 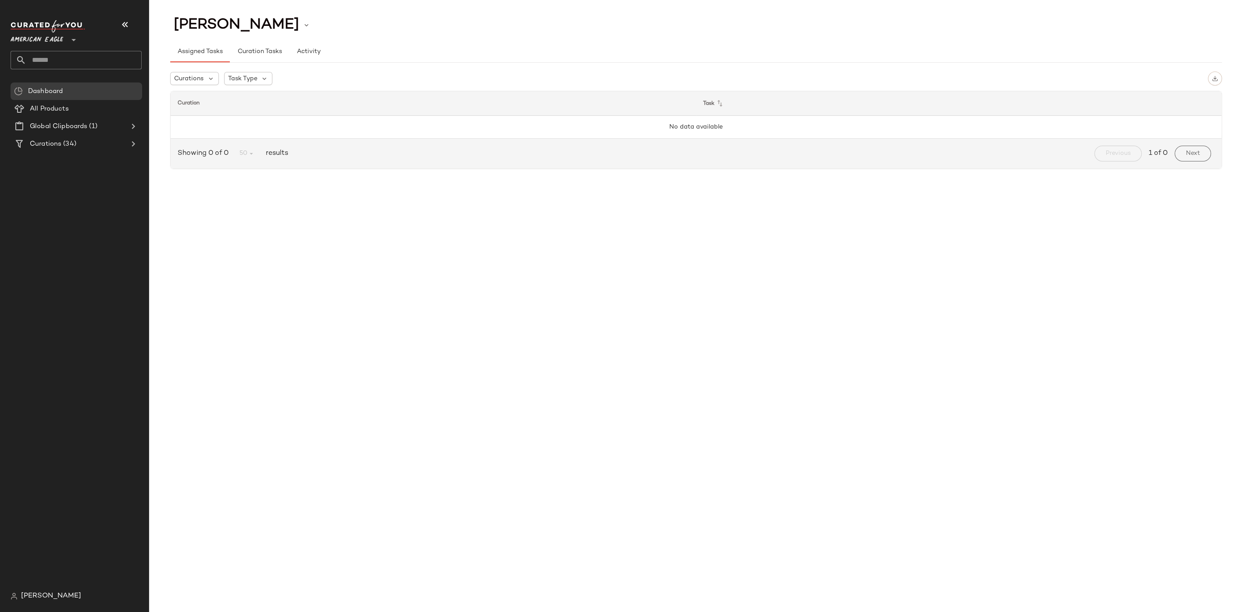 I want to click on span: Dashboard, so click(x=45, y=91).